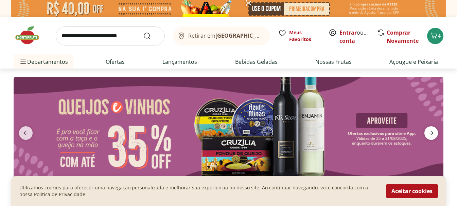 The image size is (457, 206). What do you see at coordinates (226, 36) in the screenshot?
I see `span: Retirar em` at bounding box center [226, 36].